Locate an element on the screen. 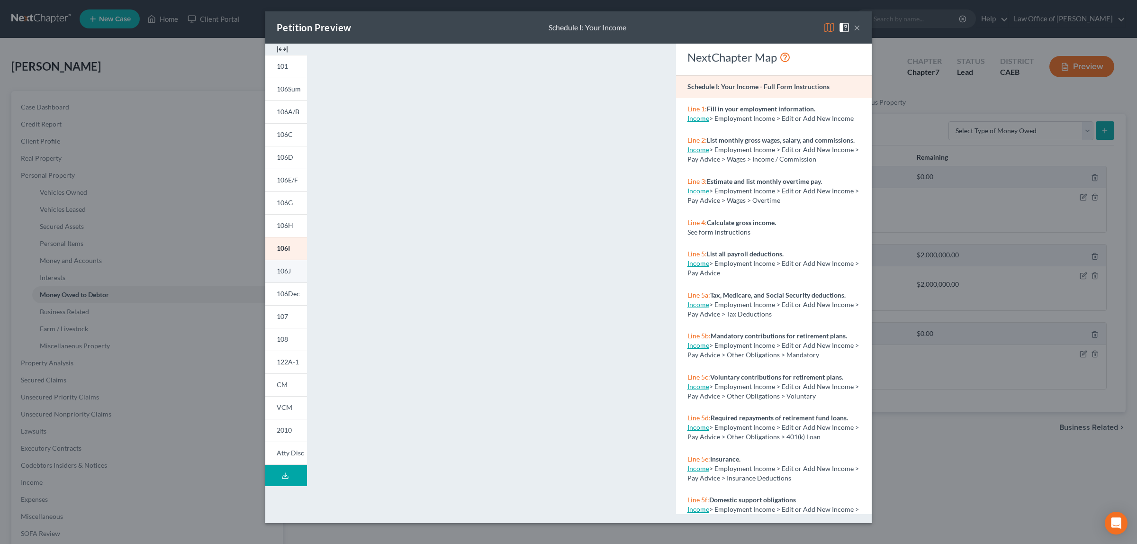 The height and width of the screenshot is (544, 1137). span: > Employment Income > Edit or Add New Income > Pay Advice > Tax Deductions is located at coordinates (773, 309).